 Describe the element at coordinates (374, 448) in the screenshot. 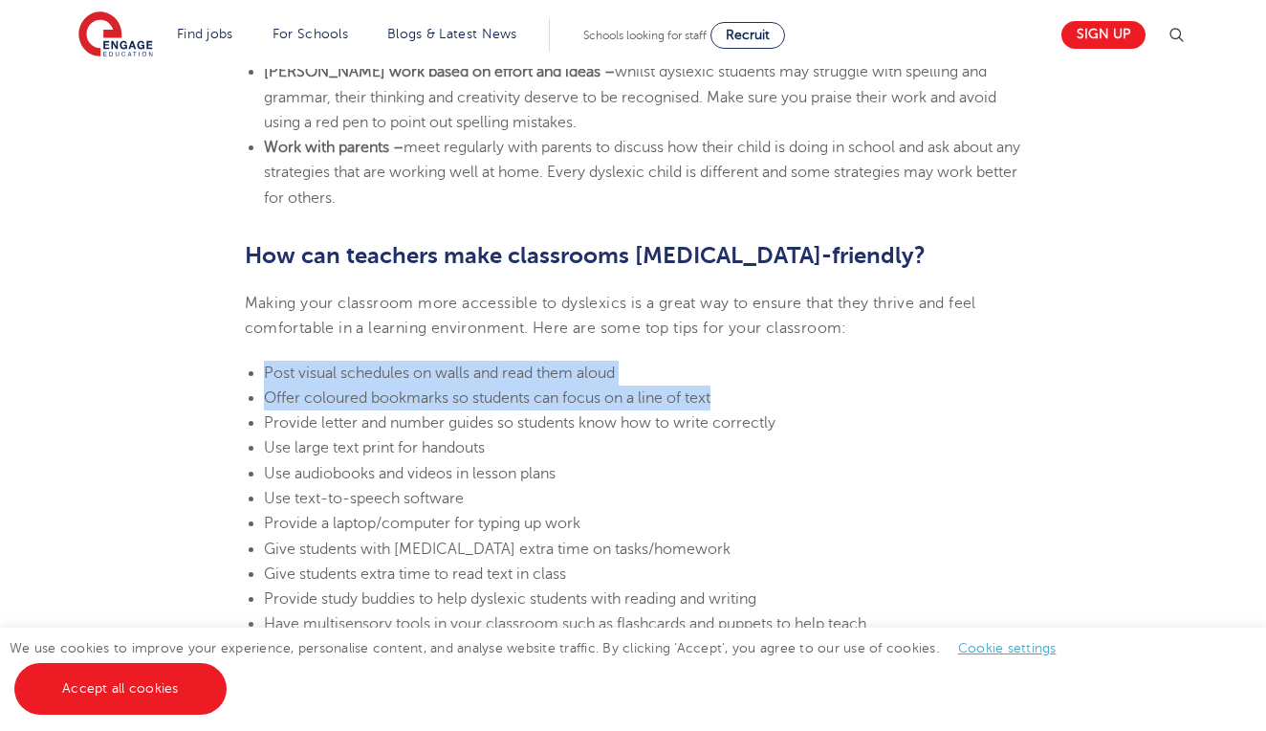

I see `span: Use large text print for handouts` at that location.